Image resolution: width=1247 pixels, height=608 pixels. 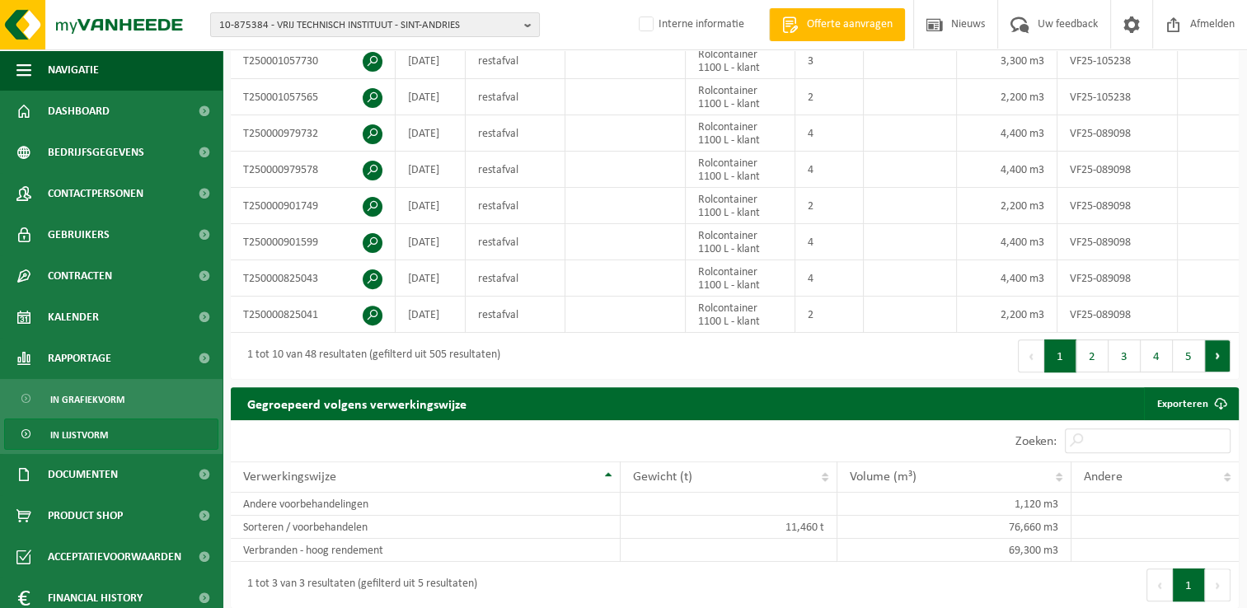 What do you see at coordinates (313, 315) in the screenshot?
I see `td: T250000825041` at bounding box center [313, 315].